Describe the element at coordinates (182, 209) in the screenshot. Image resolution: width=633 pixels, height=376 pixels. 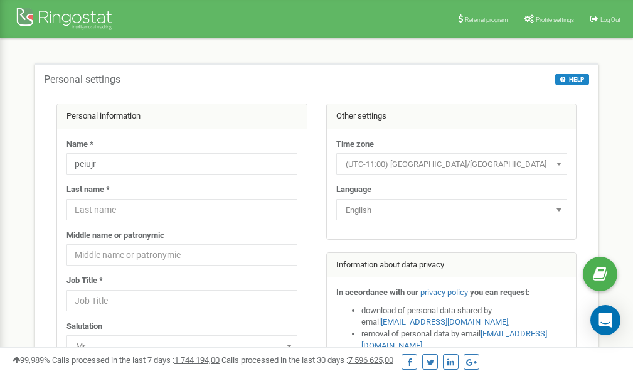
I see `input: Last name` at that location.